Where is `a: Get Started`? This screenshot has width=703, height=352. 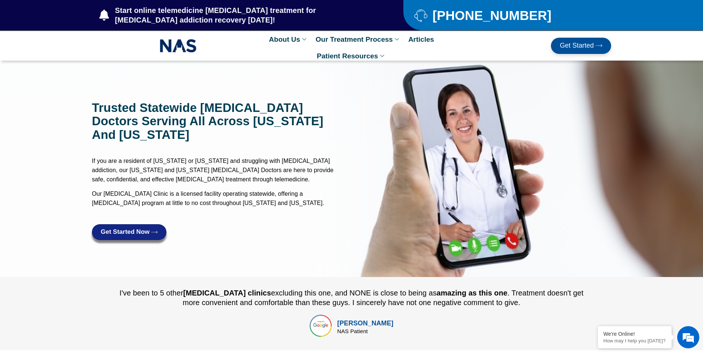
a: Get Started is located at coordinates (581, 46).